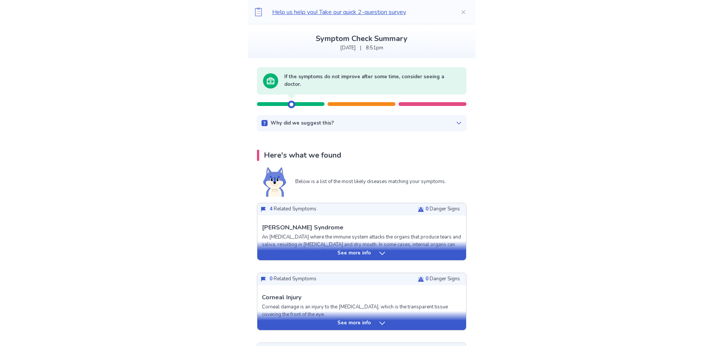  What do you see at coordinates (375, 48) in the screenshot?
I see `p: 8:51pm` at bounding box center [375, 48].